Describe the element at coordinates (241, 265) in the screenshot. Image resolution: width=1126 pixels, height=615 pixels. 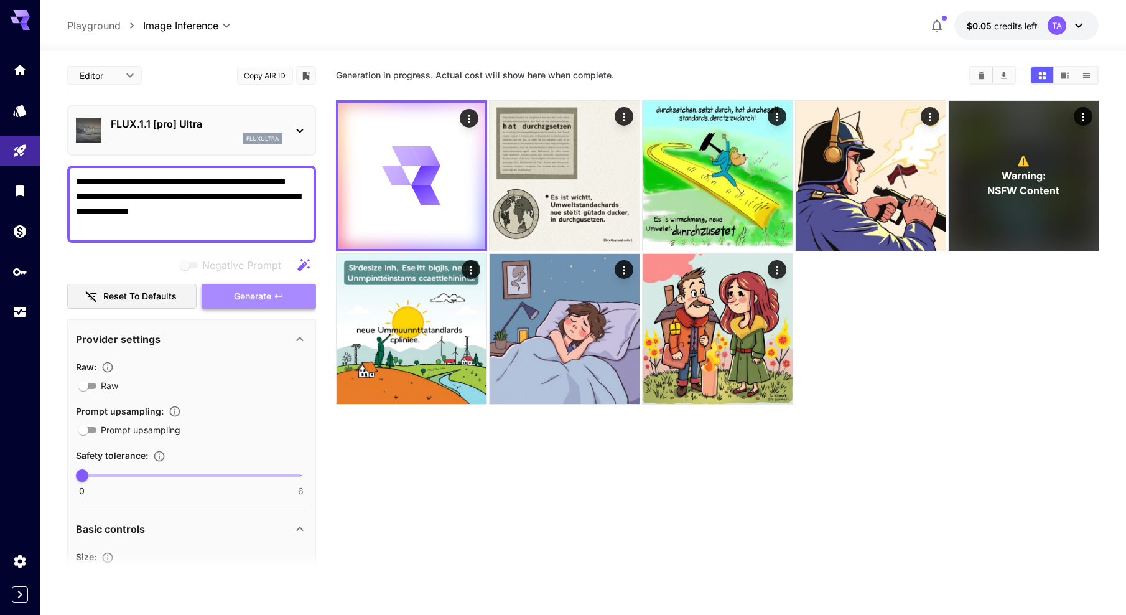
I see `span: Negative Prompt` at that location.